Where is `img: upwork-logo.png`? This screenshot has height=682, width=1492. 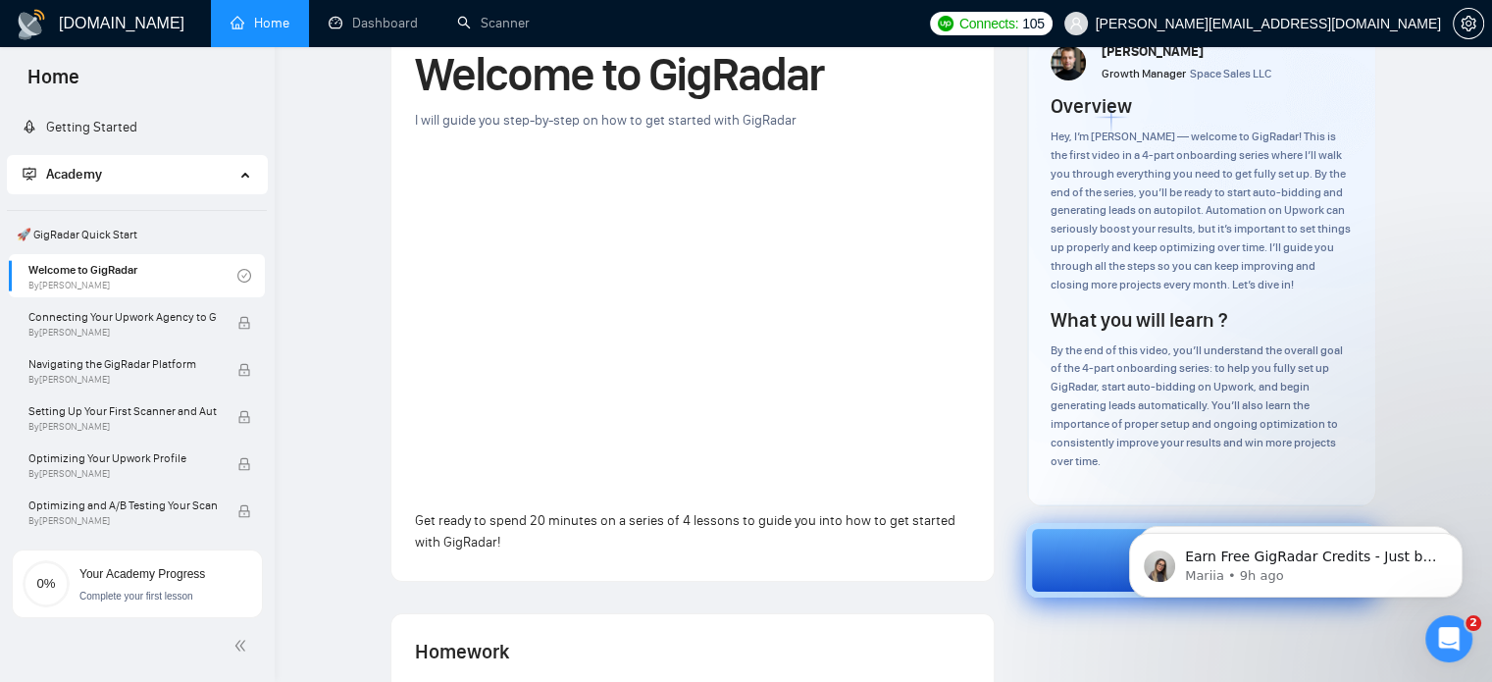 img: upwork-logo.png is located at coordinates (946, 24).